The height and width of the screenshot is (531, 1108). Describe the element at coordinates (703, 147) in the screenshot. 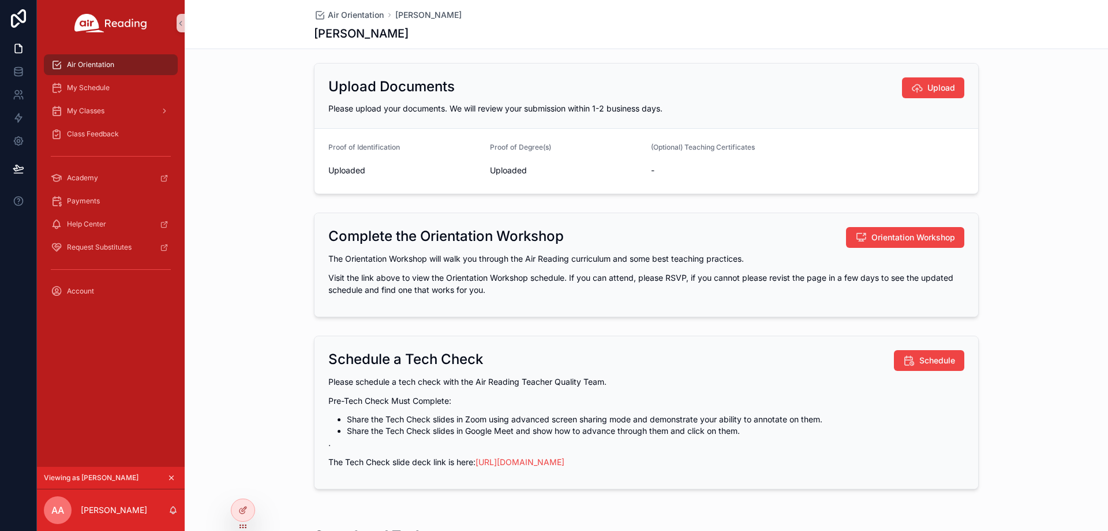

I see `span: (Optional) Teaching Certificates` at that location.